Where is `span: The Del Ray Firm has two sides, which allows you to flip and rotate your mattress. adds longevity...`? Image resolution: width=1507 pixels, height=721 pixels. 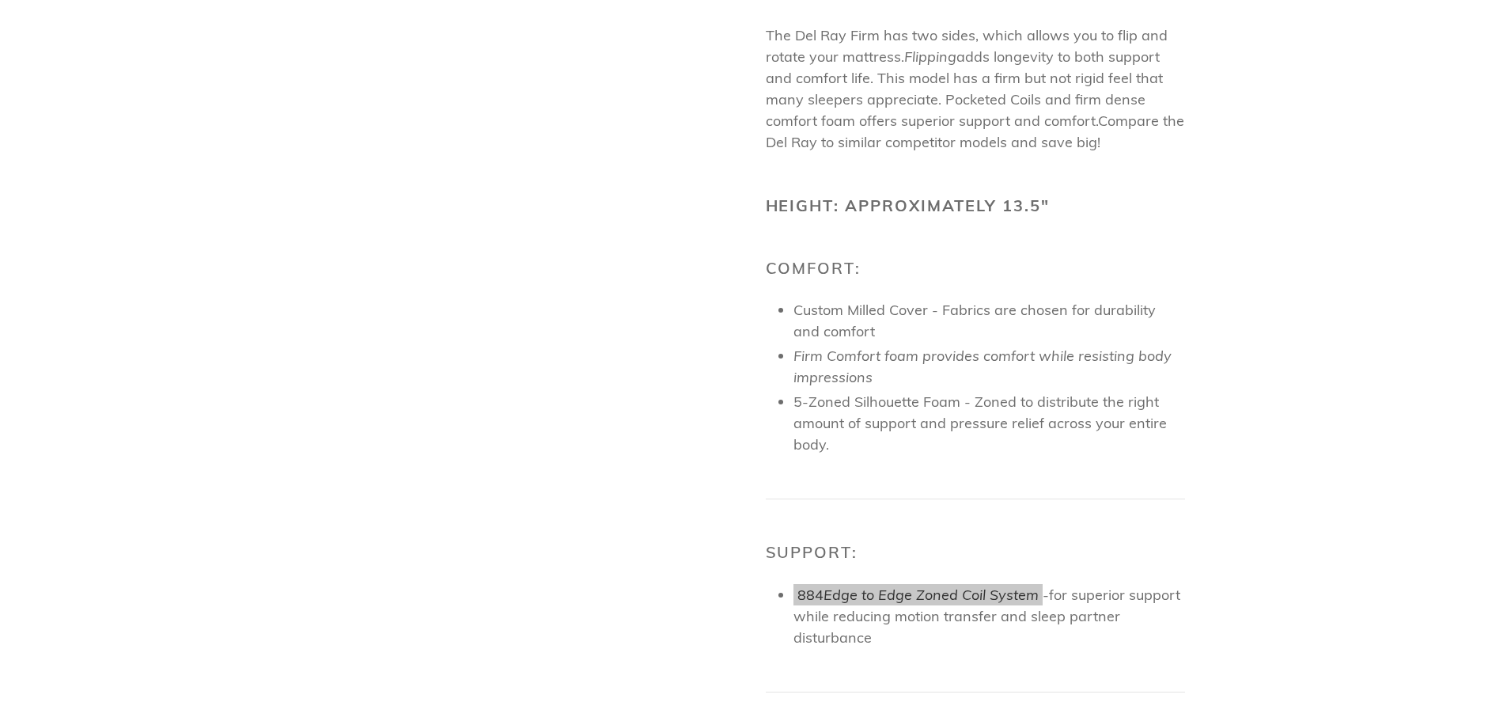 span: The Del Ray Firm has two sides, which allows you to flip and rotate your mattress. adds longevity... is located at coordinates (967, 78).